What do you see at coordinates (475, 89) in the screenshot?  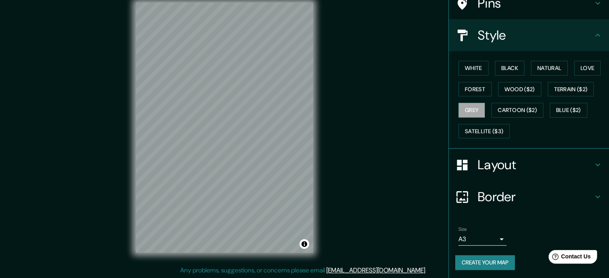 I see `button: Forest` at bounding box center [475, 89].